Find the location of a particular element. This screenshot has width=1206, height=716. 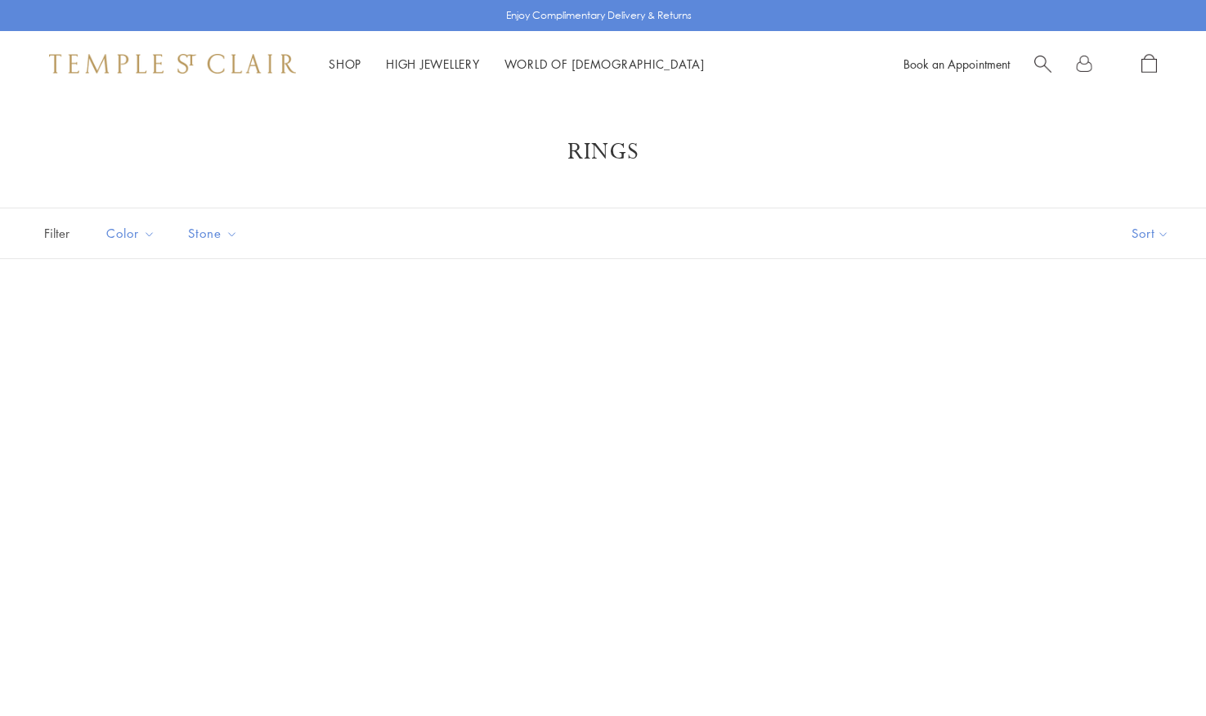

a: Book an Appointment is located at coordinates (956, 64).